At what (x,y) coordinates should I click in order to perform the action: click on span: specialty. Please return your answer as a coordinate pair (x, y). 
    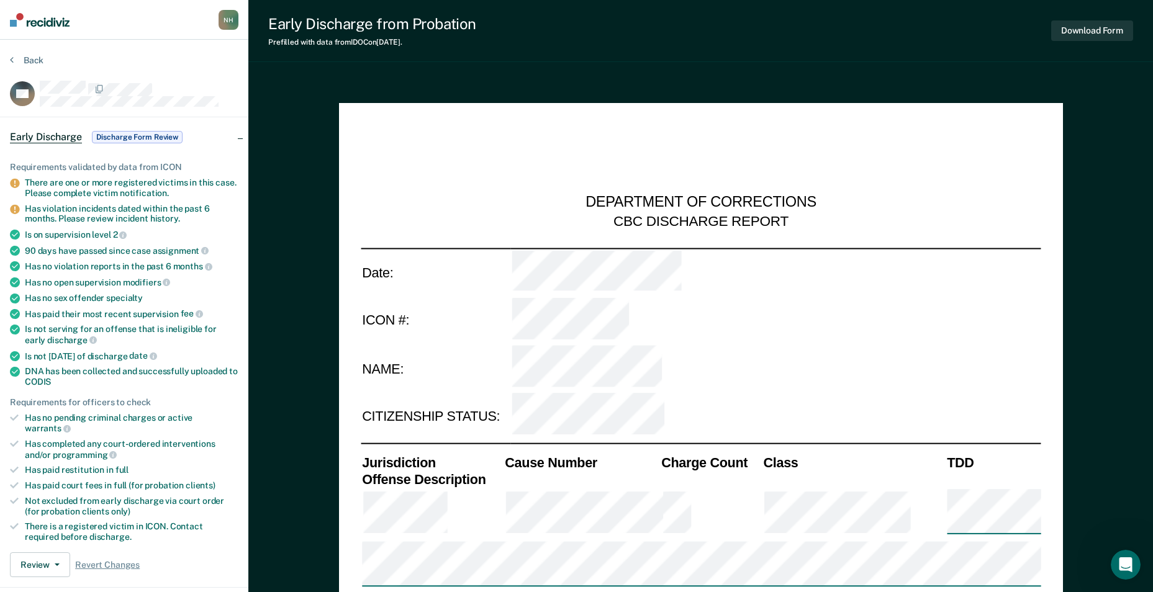
    Looking at the image, I should click on (124, 298).